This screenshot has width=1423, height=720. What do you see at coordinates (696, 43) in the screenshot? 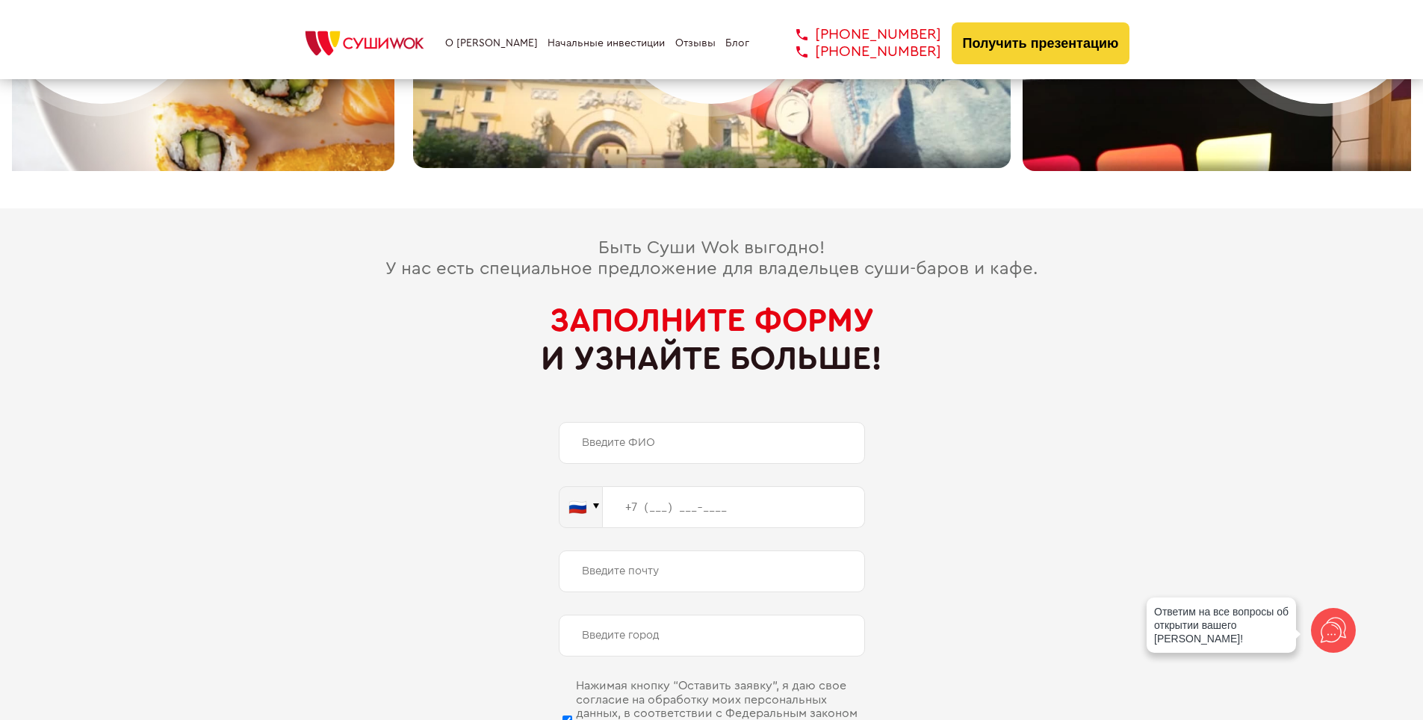
I see `a: Отзывы` at bounding box center [696, 43].